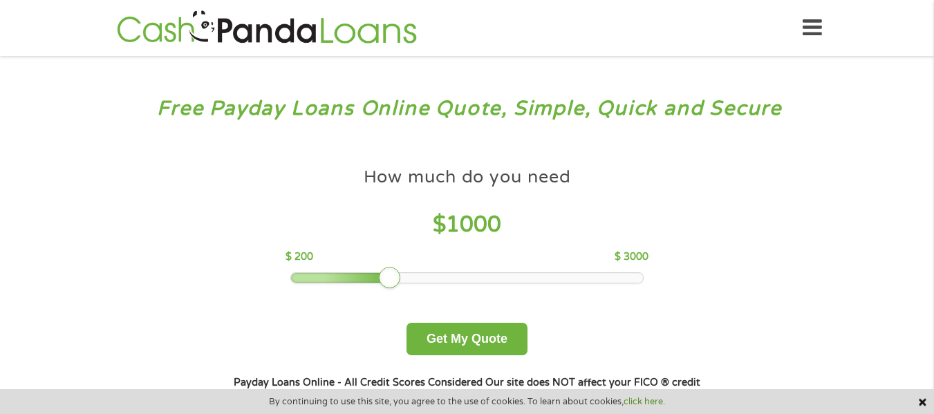 Image resolution: width=934 pixels, height=414 pixels. I want to click on button: Get My Quote, so click(466, 339).